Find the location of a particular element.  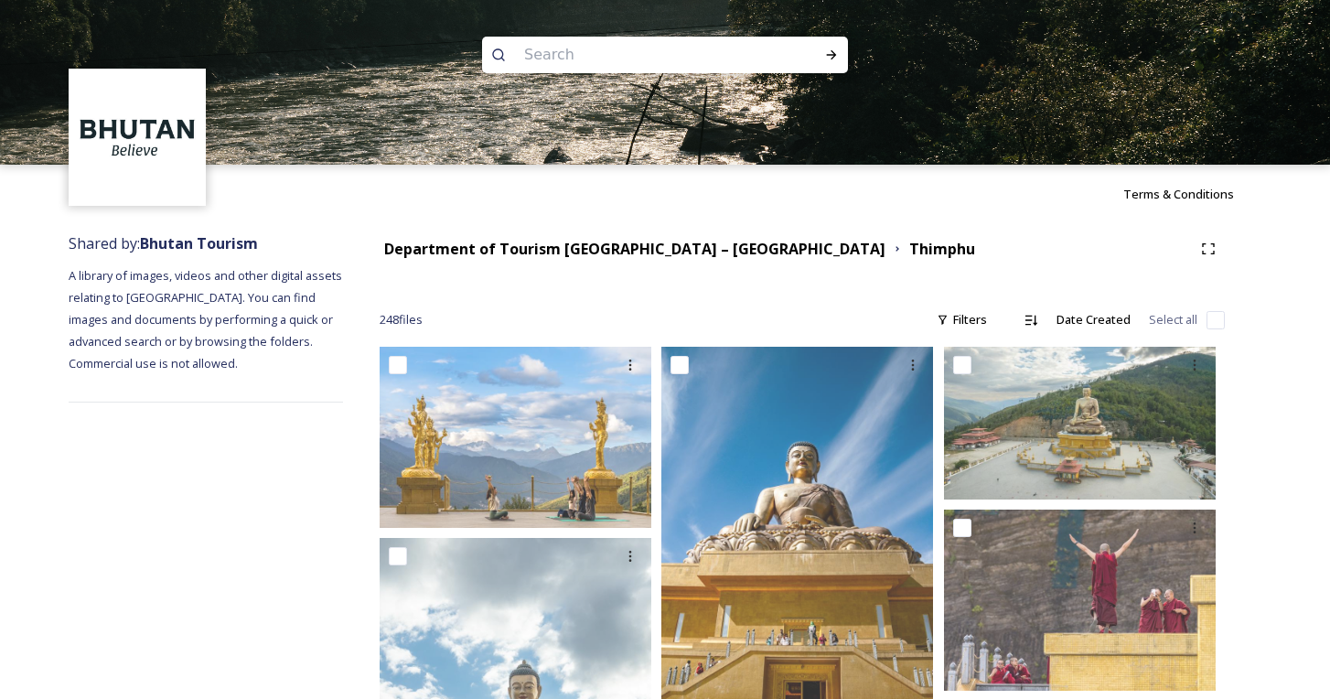

img: Thimphu 190723 by Amp Sripimanwat-53.jpg is located at coordinates (1080, 423).